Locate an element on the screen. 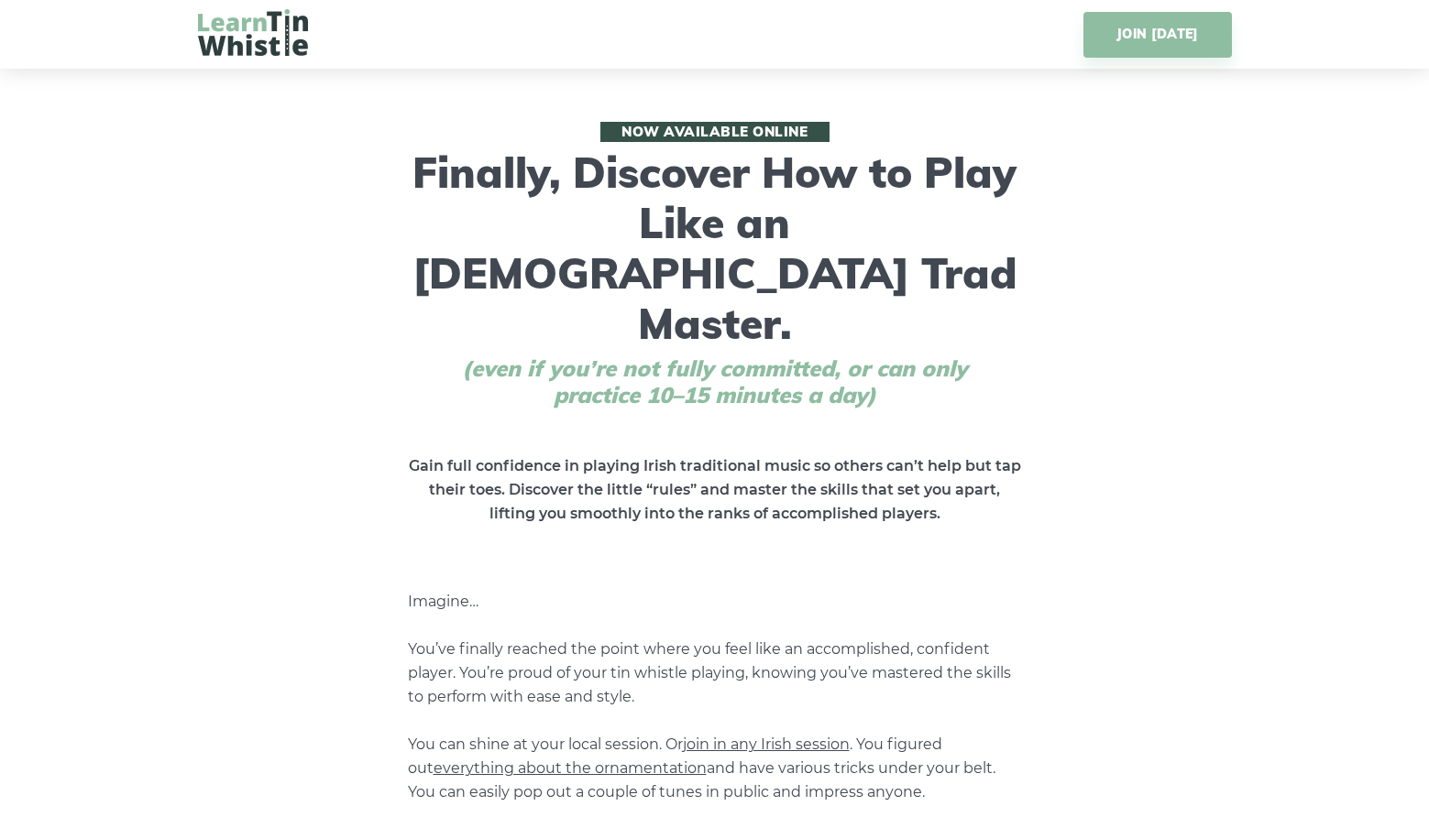 The width and height of the screenshot is (1429, 817). span: (even if you’re not fully committed, or can only practice 10–15 minutes a day) is located at coordinates (715, 382).